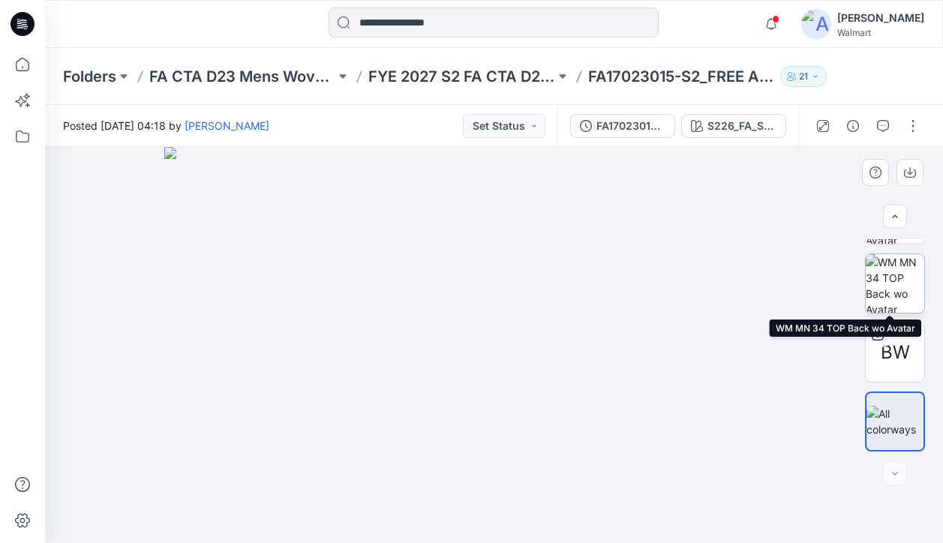 Image resolution: width=943 pixels, height=543 pixels. Describe the element at coordinates (895, 283) in the screenshot. I see `img: WM MN 34 TOP Back wo Avatar` at that location.